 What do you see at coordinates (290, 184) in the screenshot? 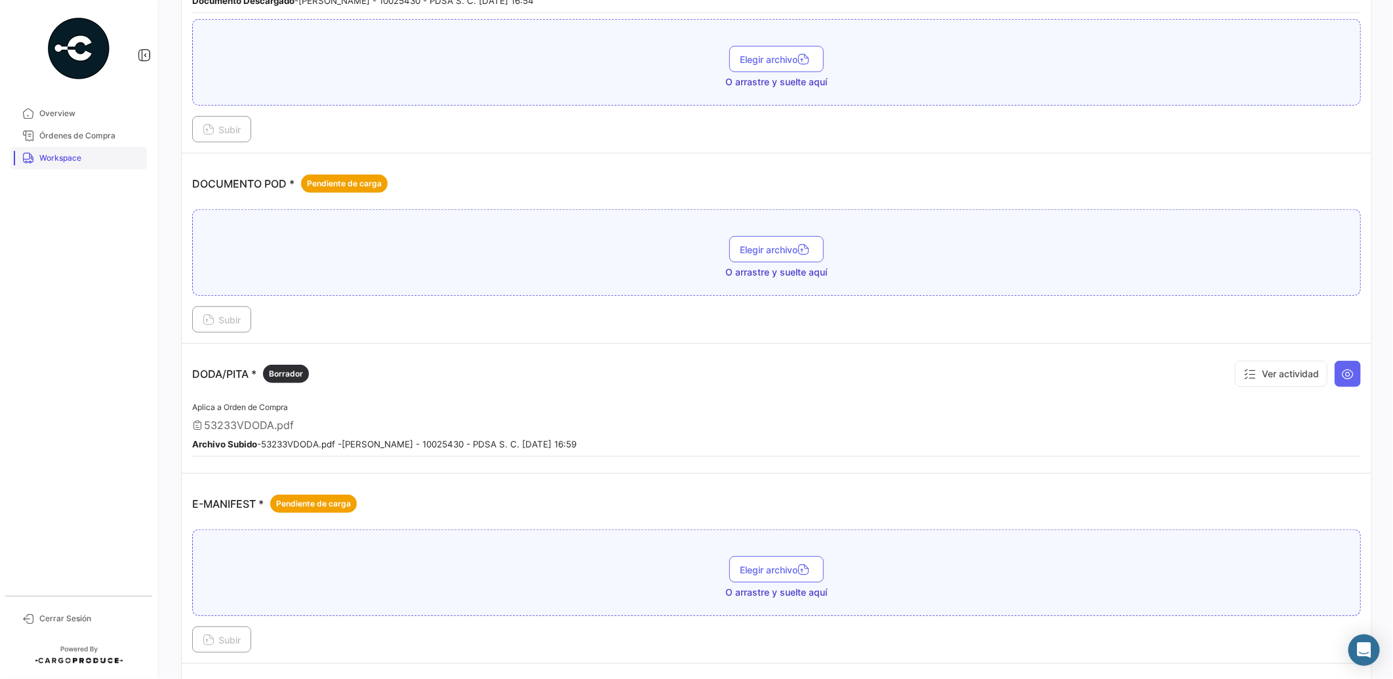
I see `p: DOCUMENTO POD *` at bounding box center [290, 184].